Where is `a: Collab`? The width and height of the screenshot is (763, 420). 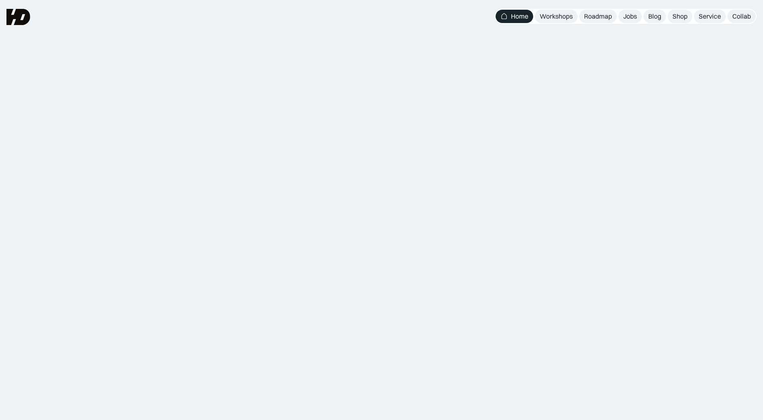 a: Collab is located at coordinates (742, 16).